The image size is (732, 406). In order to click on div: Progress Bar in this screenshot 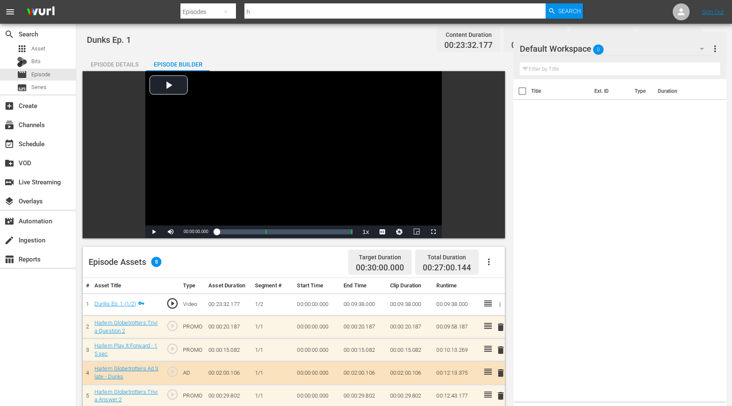, I will do `click(285, 232)`.